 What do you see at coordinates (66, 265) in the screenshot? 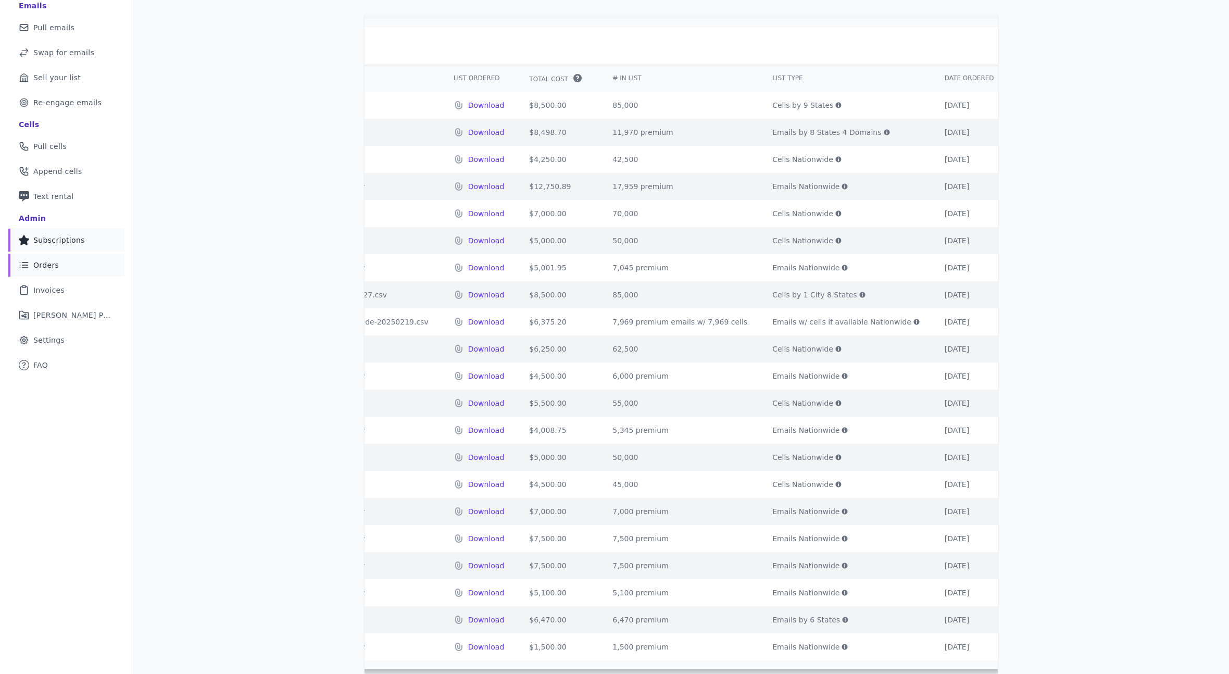
I see `a: Orders` at bounding box center [66, 265].